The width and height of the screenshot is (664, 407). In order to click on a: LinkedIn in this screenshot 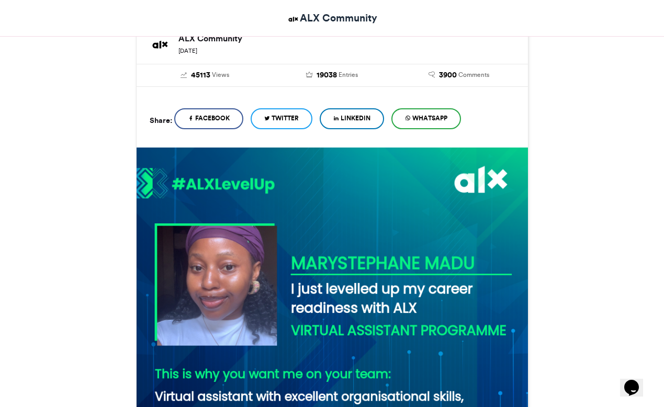, I will do `click(352, 119)`.